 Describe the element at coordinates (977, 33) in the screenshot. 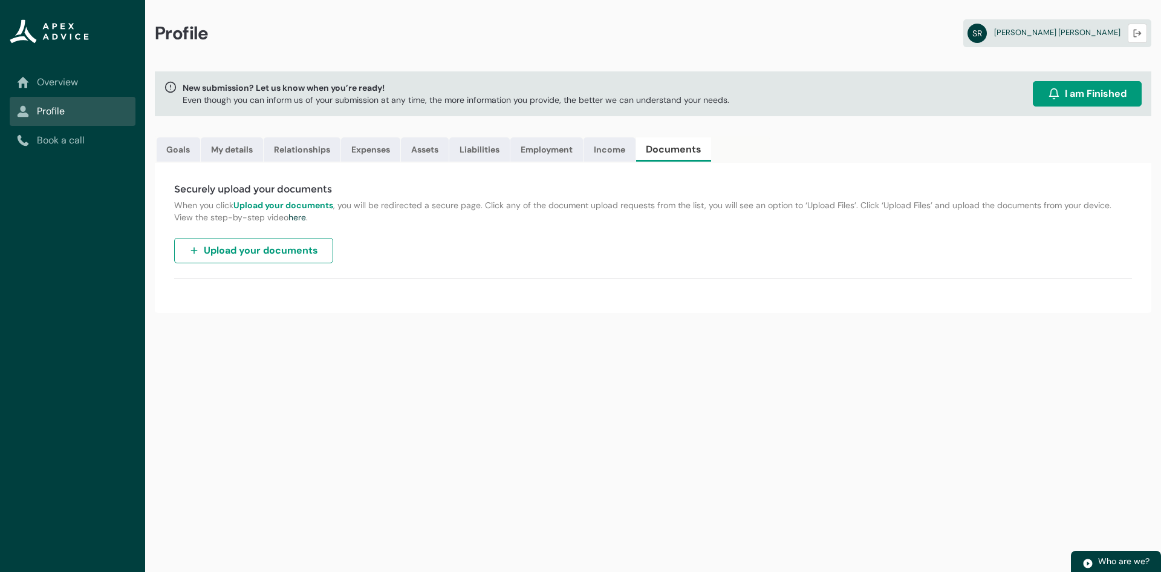

I see `abbr: SR` at that location.